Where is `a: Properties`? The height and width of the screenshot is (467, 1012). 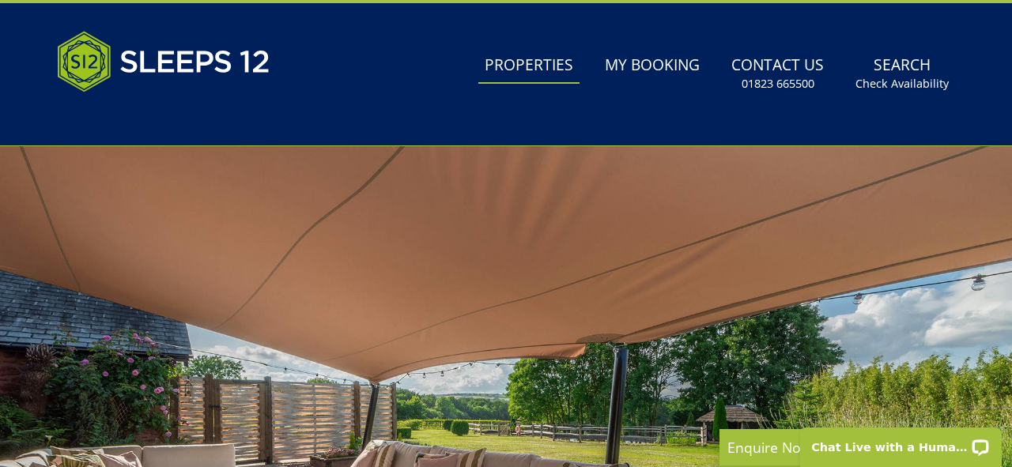
a: Properties is located at coordinates (529, 66).